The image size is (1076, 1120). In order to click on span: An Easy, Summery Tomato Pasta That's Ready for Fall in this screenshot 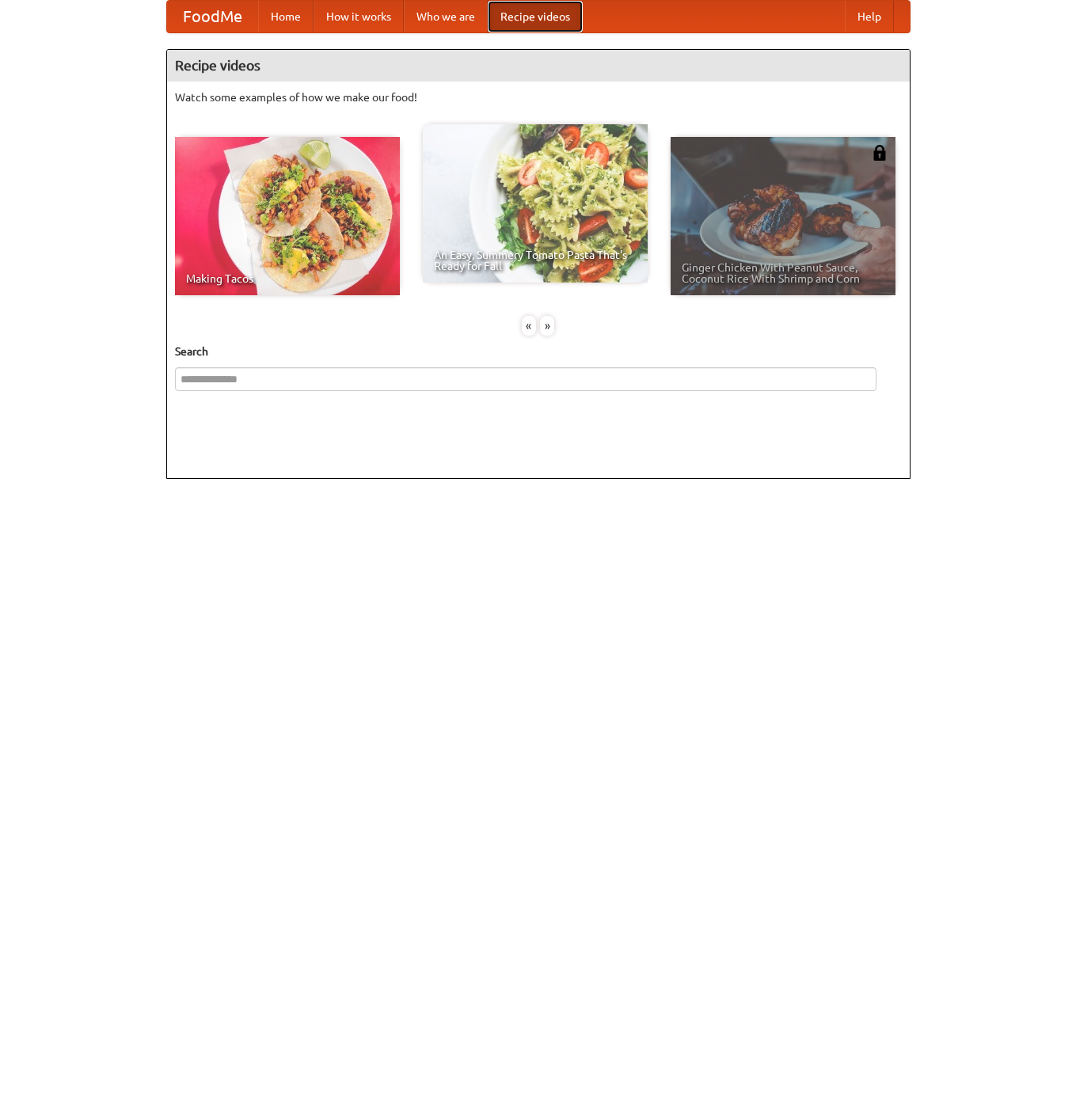, I will do `click(535, 261)`.